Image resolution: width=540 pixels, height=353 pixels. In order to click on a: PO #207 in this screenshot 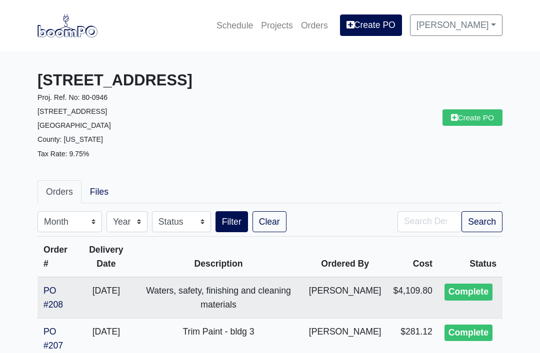, I will do `click(53, 339)`.